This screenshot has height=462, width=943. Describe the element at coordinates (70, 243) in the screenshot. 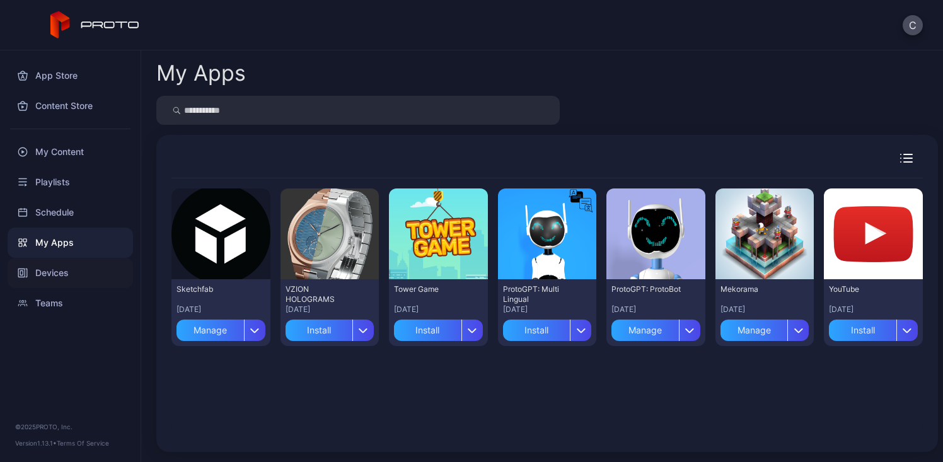

I see `a: My Apps` at that location.